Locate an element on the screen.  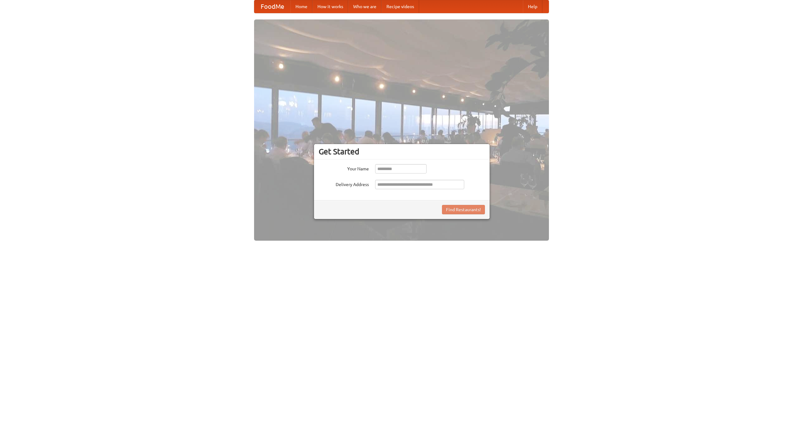
label: Delivery Address is located at coordinates (344, 184).